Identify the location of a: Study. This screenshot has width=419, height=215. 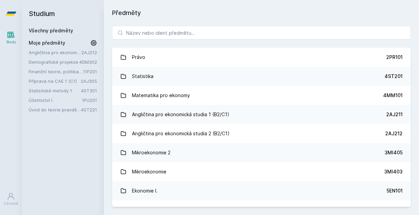
(11, 38).